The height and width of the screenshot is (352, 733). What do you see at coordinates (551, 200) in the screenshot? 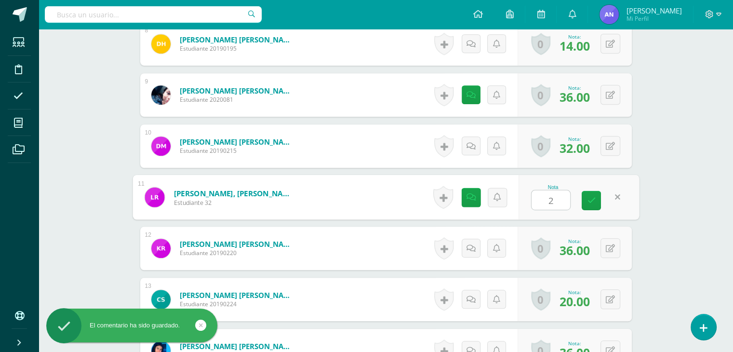
I see `input: 0-40.0` at bounding box center [551, 200].